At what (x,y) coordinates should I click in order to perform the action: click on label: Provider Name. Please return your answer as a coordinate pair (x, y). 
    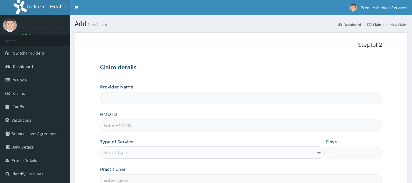
    Looking at the image, I should click on (116, 87).